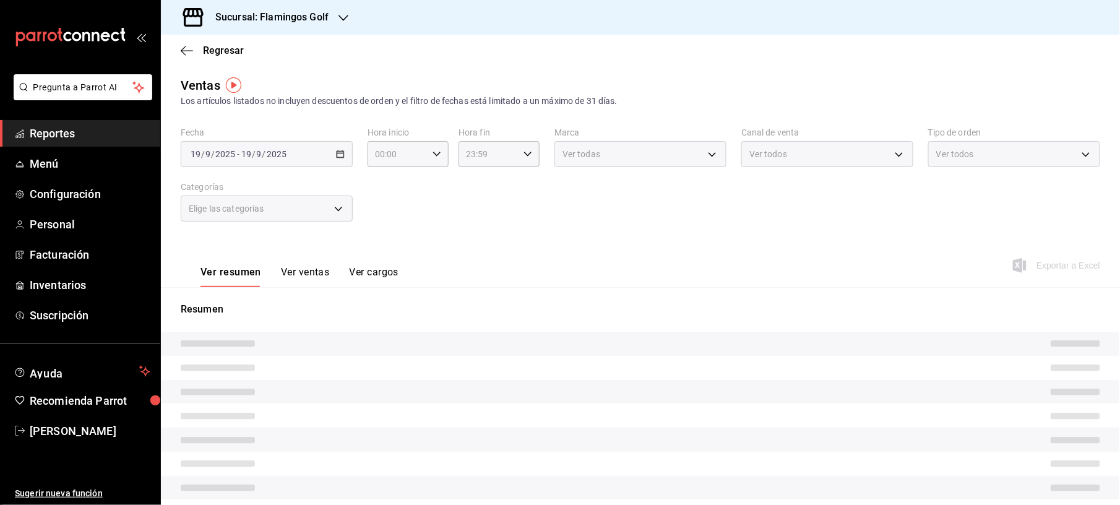 The width and height of the screenshot is (1120, 505). I want to click on span: Personal, so click(90, 224).